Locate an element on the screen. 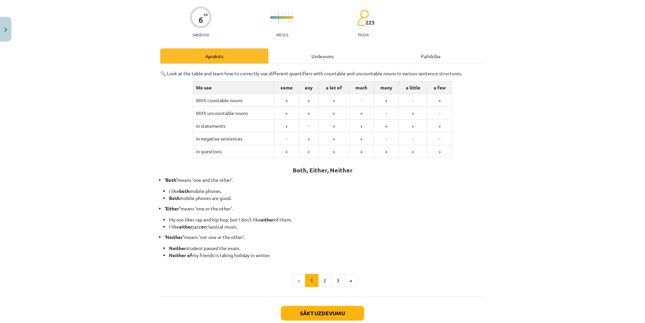  td: a lot of is located at coordinates (333, 88).